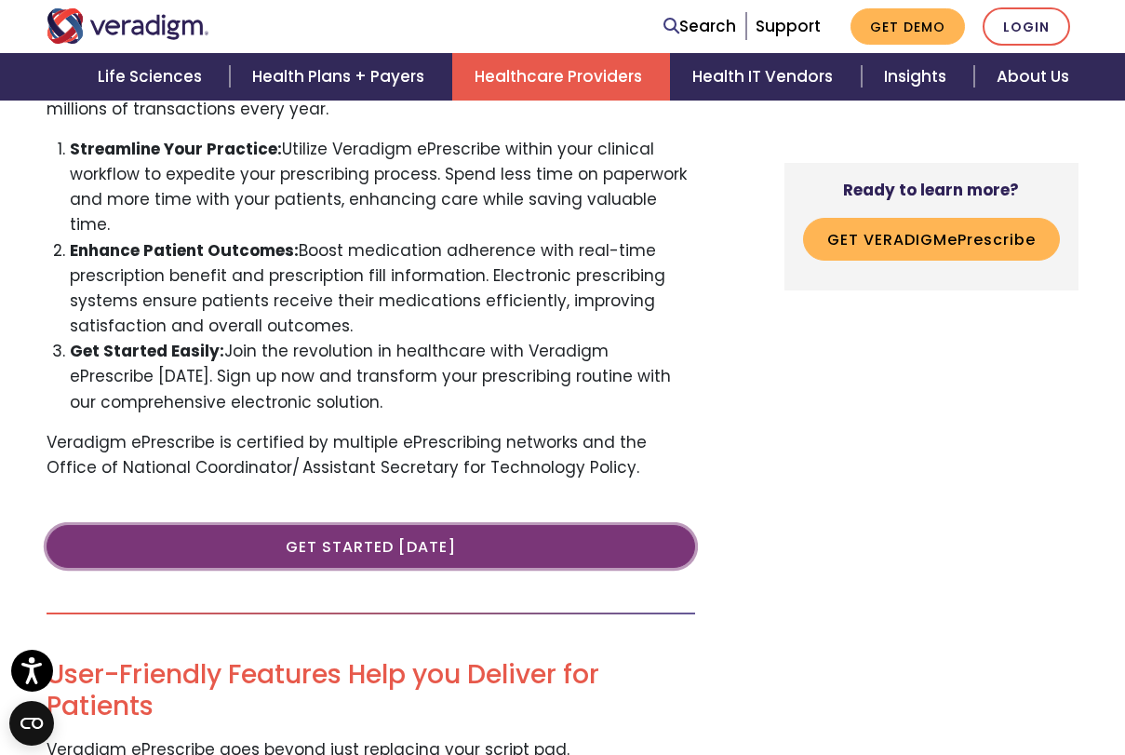 The image size is (1125, 755). Describe the element at coordinates (147, 351) in the screenshot. I see `strong: Get Started Easily:` at that location.